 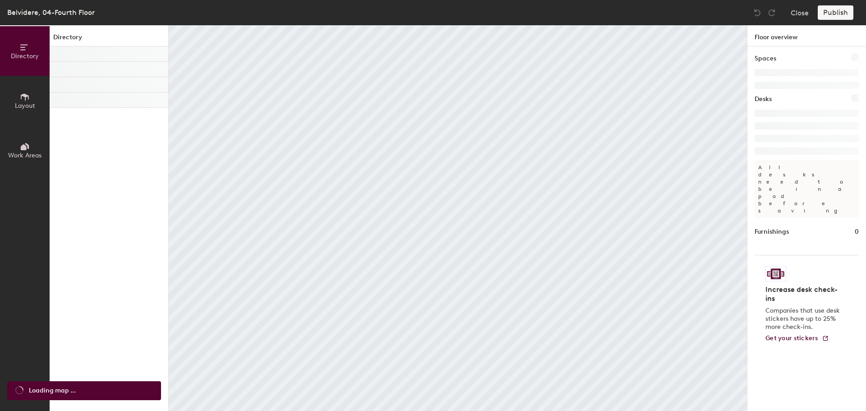 What do you see at coordinates (776, 274) in the screenshot?
I see `img: Sticker logo` at bounding box center [776, 274].